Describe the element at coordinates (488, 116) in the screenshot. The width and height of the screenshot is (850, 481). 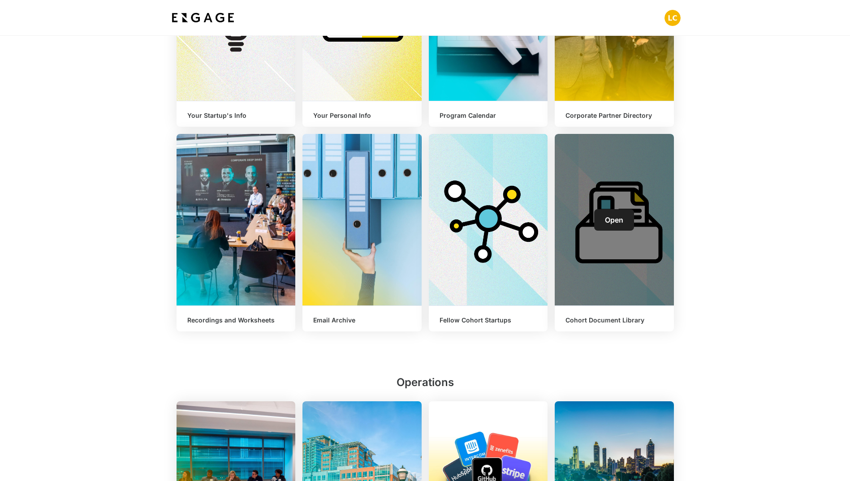
I see `h6: Program Calendar` at that location.